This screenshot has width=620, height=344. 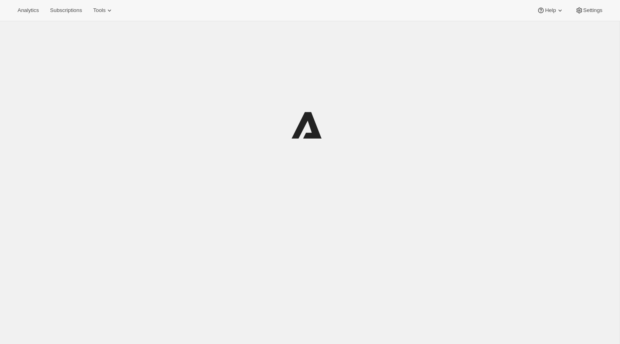 What do you see at coordinates (66, 10) in the screenshot?
I see `button: Subscriptions` at bounding box center [66, 10].